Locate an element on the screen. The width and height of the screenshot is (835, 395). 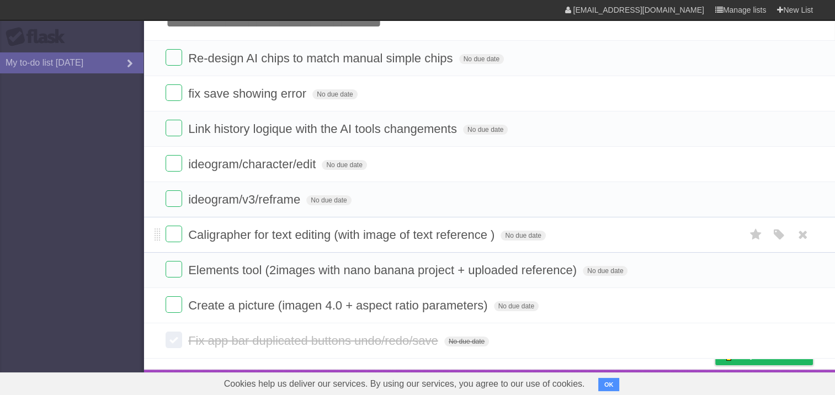
span: Fix app bar duplicated buttons undo/redo/save is located at coordinates (315, 341).